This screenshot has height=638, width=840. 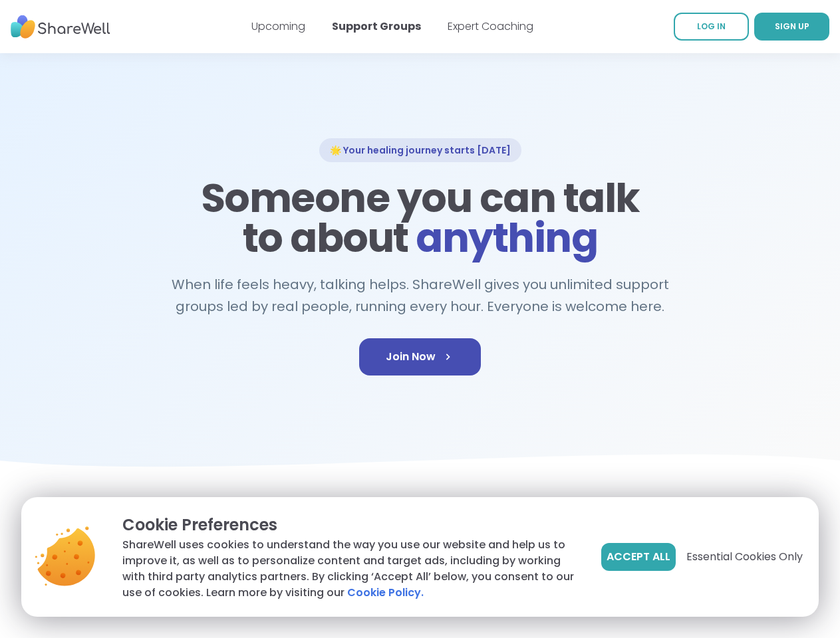 What do you see at coordinates (385, 593) in the screenshot?
I see `a: Cookie Policy.` at bounding box center [385, 593].